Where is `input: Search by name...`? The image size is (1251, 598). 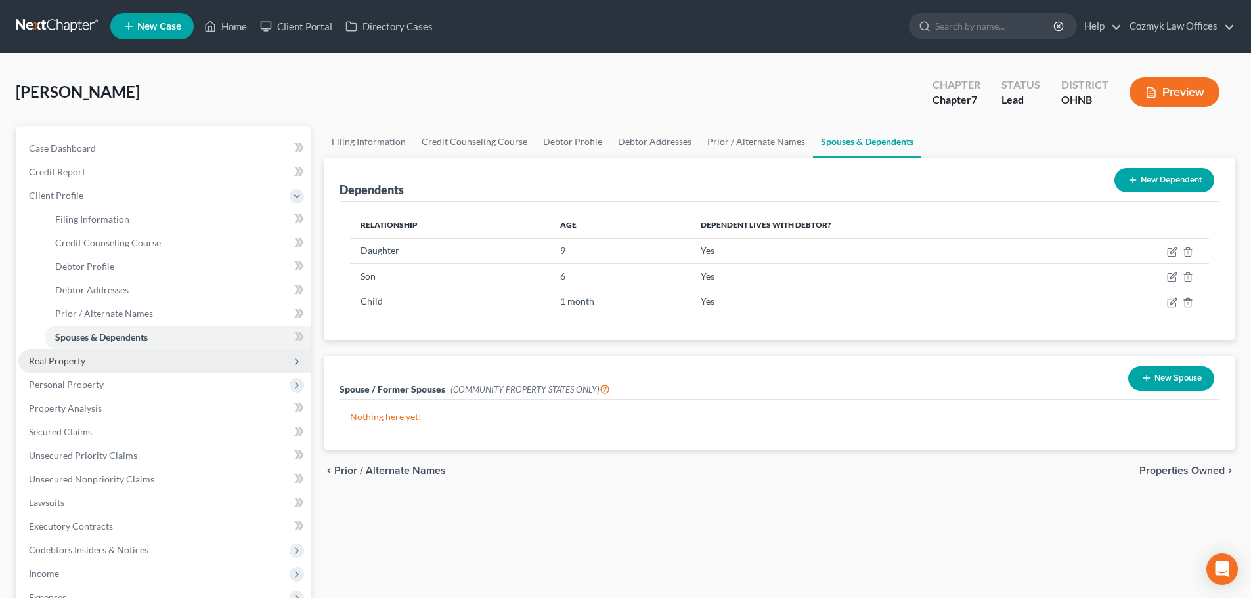
input: Search by name... is located at coordinates (995, 26).